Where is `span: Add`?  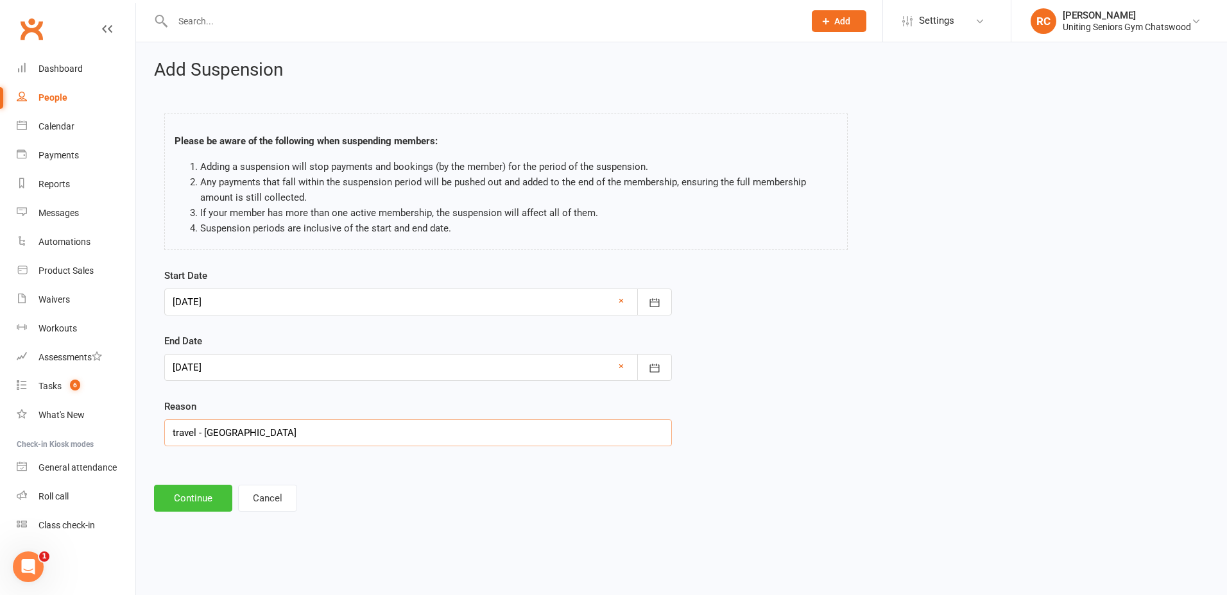 span: Add is located at coordinates (842, 21).